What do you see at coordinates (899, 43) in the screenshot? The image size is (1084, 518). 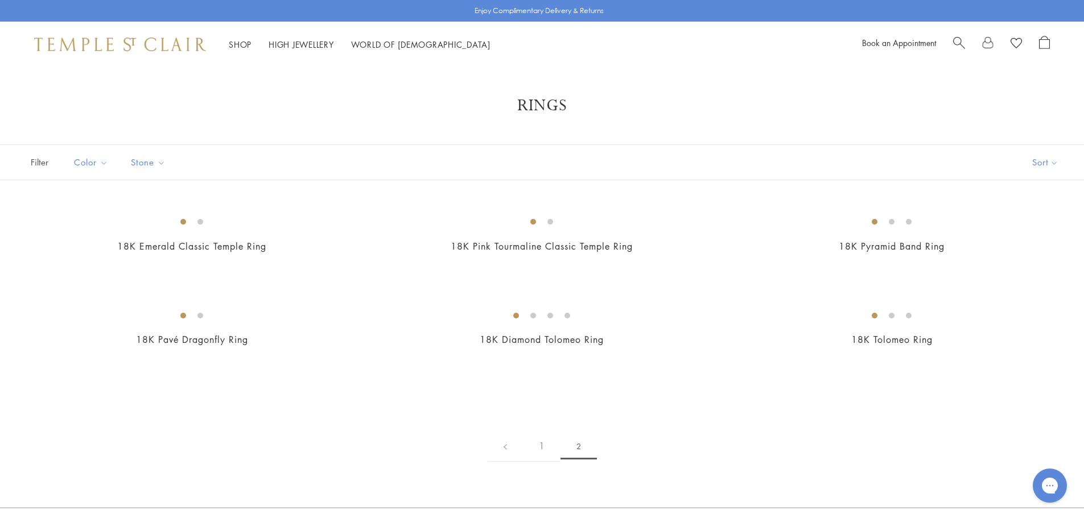 I see `a: Book an Appointment` at bounding box center [899, 43].